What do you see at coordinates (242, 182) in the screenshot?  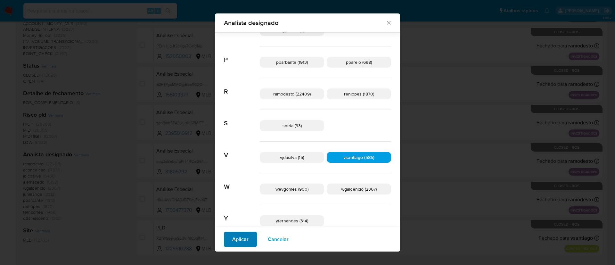 I see `span: W` at bounding box center [242, 182].